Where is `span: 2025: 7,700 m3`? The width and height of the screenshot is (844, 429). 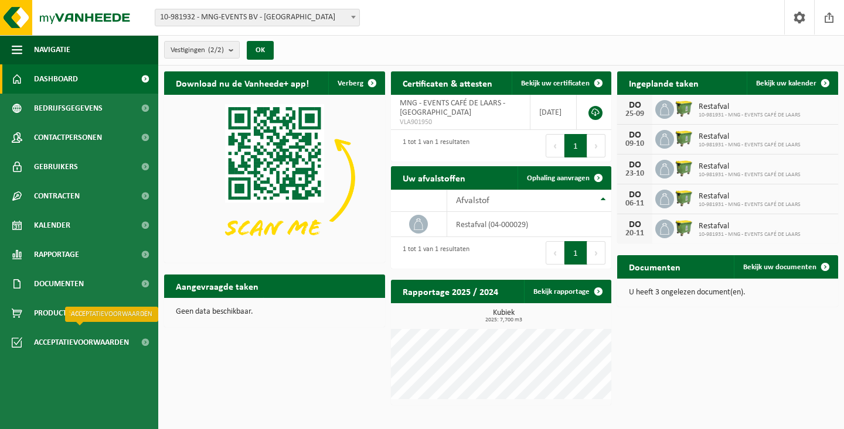 span: 2025: 7,700 m3 is located at coordinates (504, 320).